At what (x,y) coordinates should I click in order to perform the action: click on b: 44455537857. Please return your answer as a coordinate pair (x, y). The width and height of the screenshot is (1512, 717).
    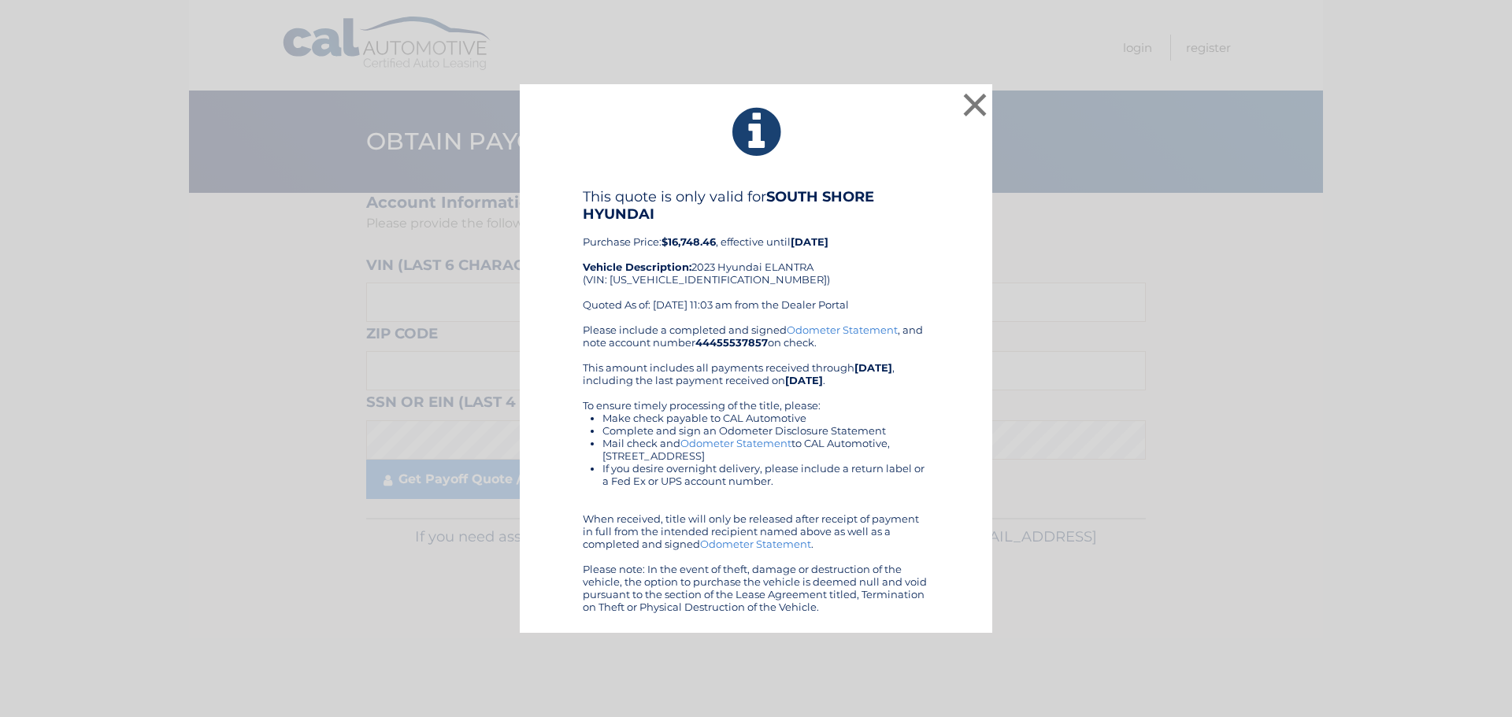
    Looking at the image, I should click on (731, 343).